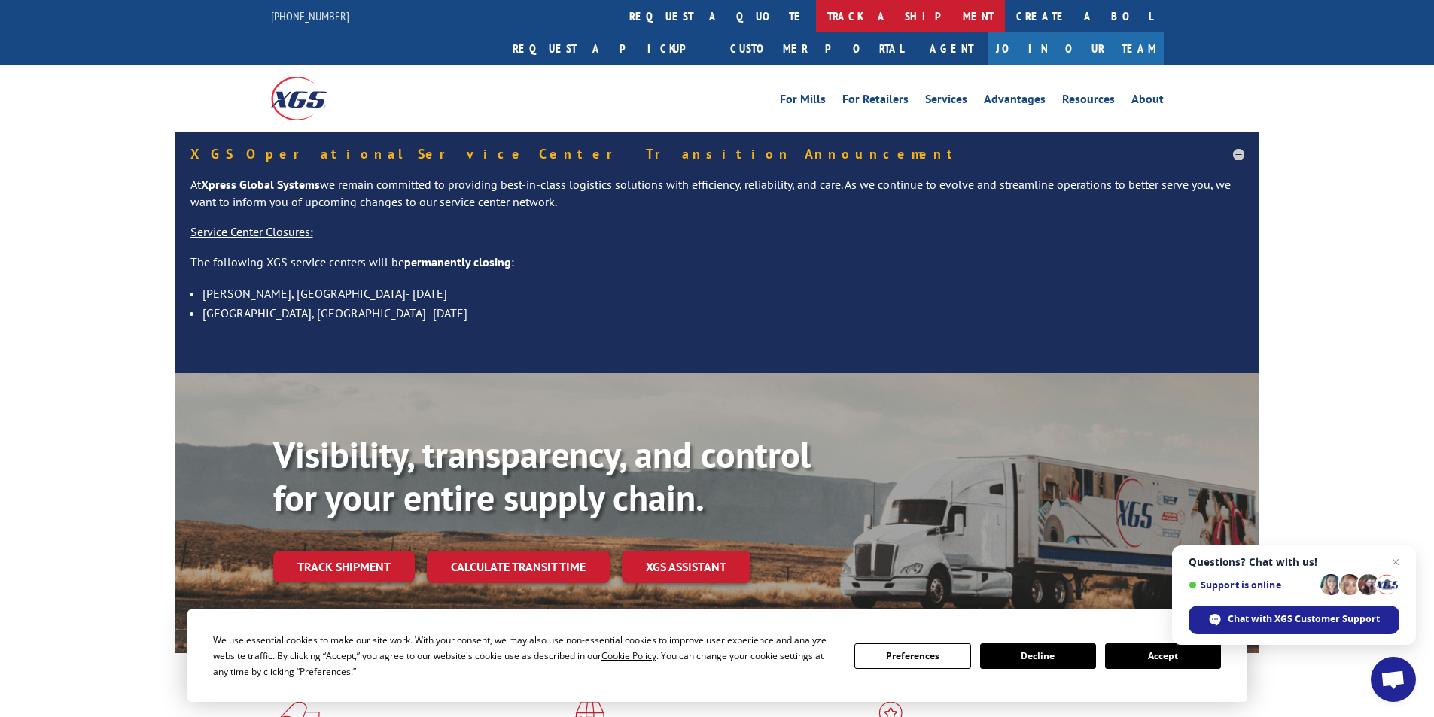 Image resolution: width=1434 pixels, height=717 pixels. I want to click on a: About, so click(1147, 102).